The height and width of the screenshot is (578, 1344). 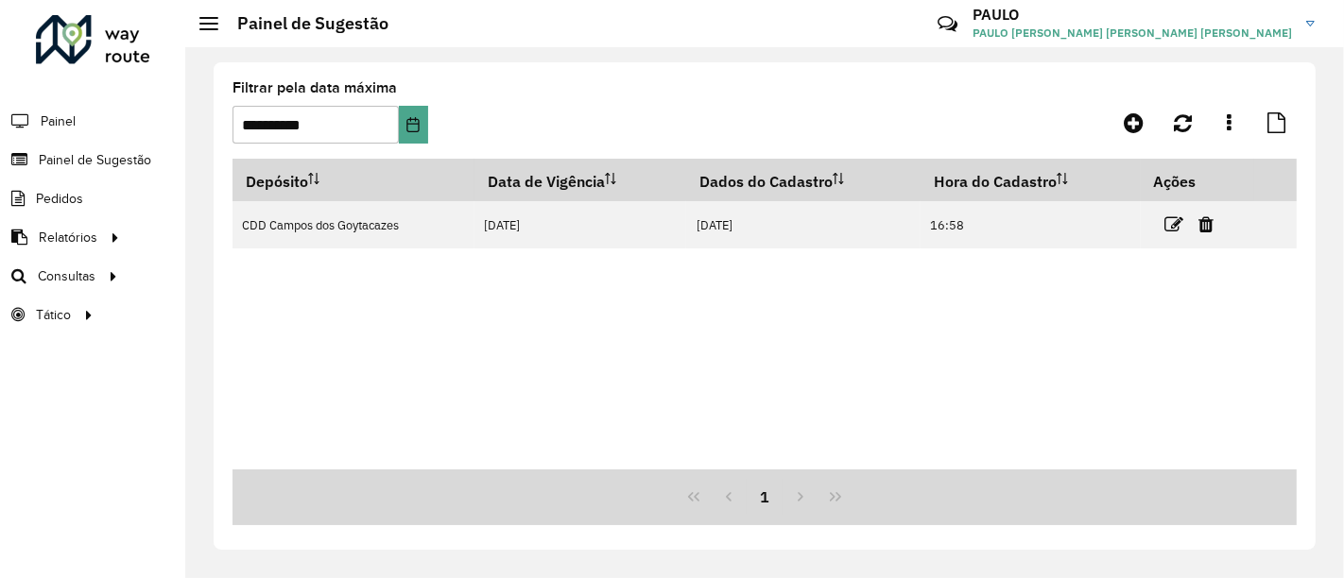 I want to click on font: CDD Campos dos Goytacazes, so click(x=320, y=225).